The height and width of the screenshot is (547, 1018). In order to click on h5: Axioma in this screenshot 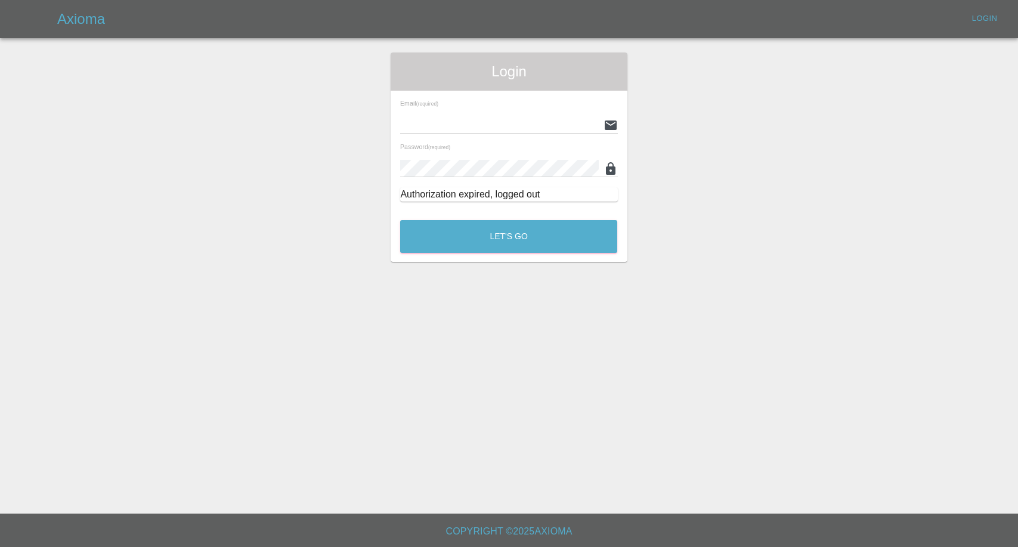, I will do `click(81, 19)`.